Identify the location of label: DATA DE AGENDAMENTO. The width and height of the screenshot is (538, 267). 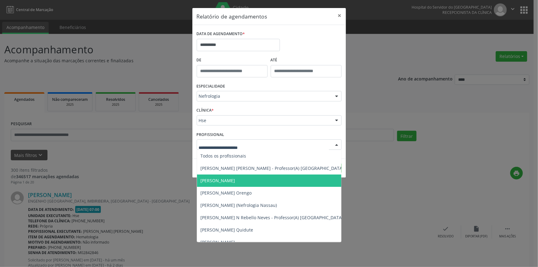
(221, 34).